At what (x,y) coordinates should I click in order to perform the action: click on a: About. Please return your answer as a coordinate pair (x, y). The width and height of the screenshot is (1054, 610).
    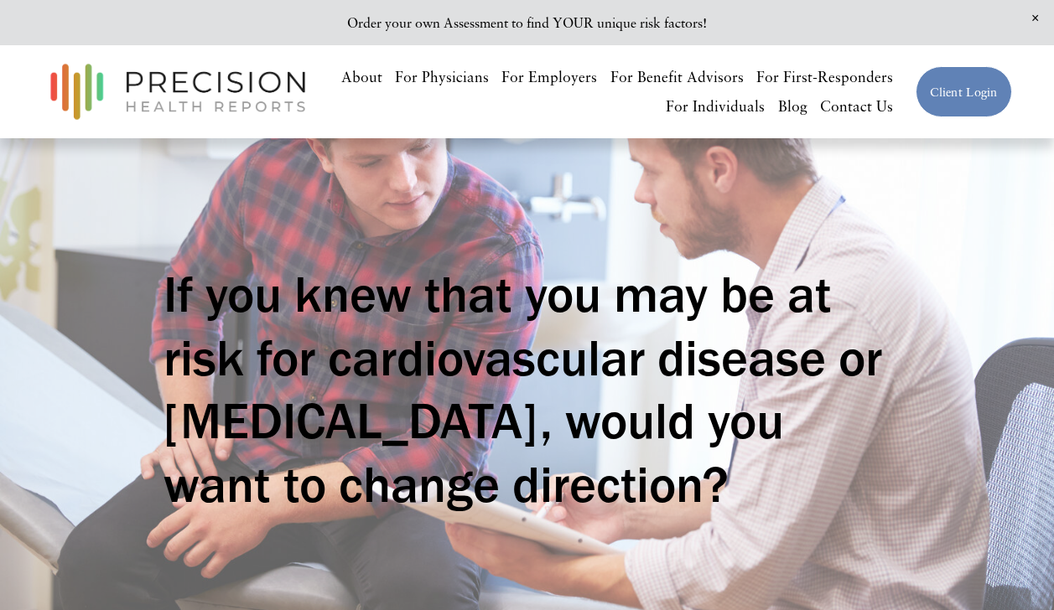
    Looking at the image, I should click on (361, 76).